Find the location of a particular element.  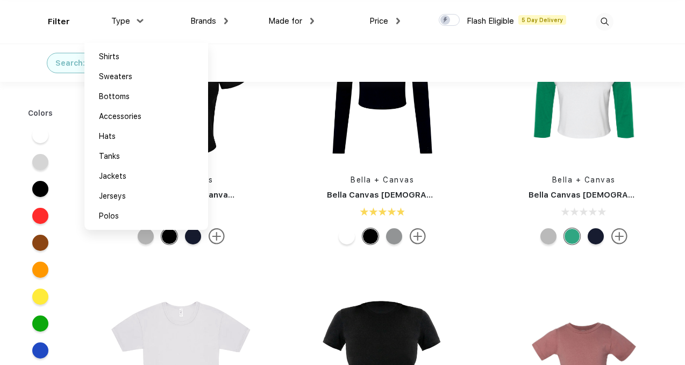

span: Price is located at coordinates (379, 21).